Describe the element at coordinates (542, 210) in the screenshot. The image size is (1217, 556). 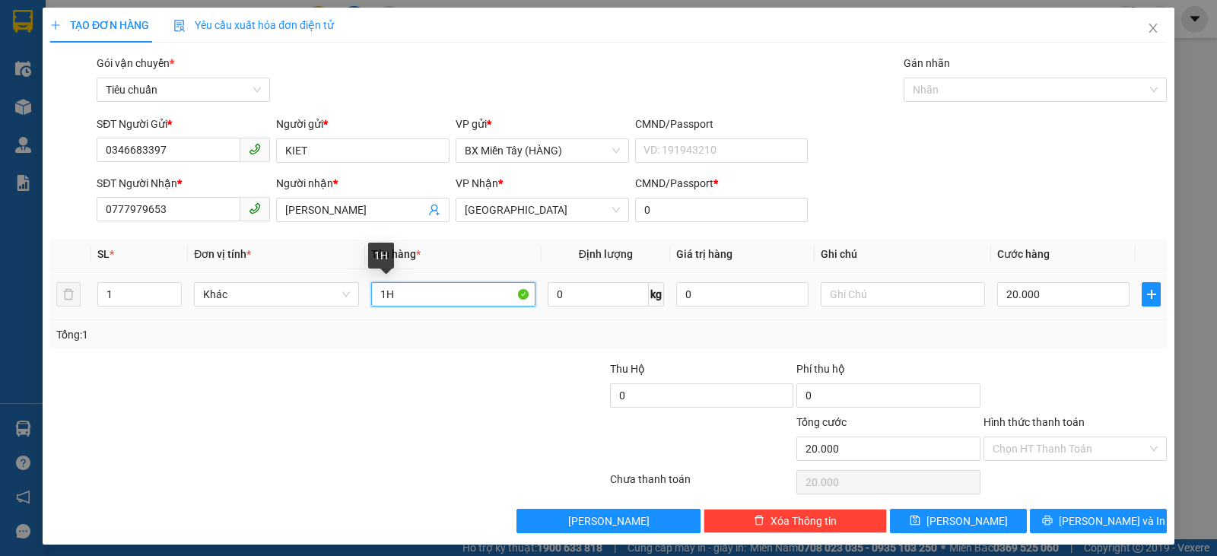
I see `span: Tuy Hòa` at that location.